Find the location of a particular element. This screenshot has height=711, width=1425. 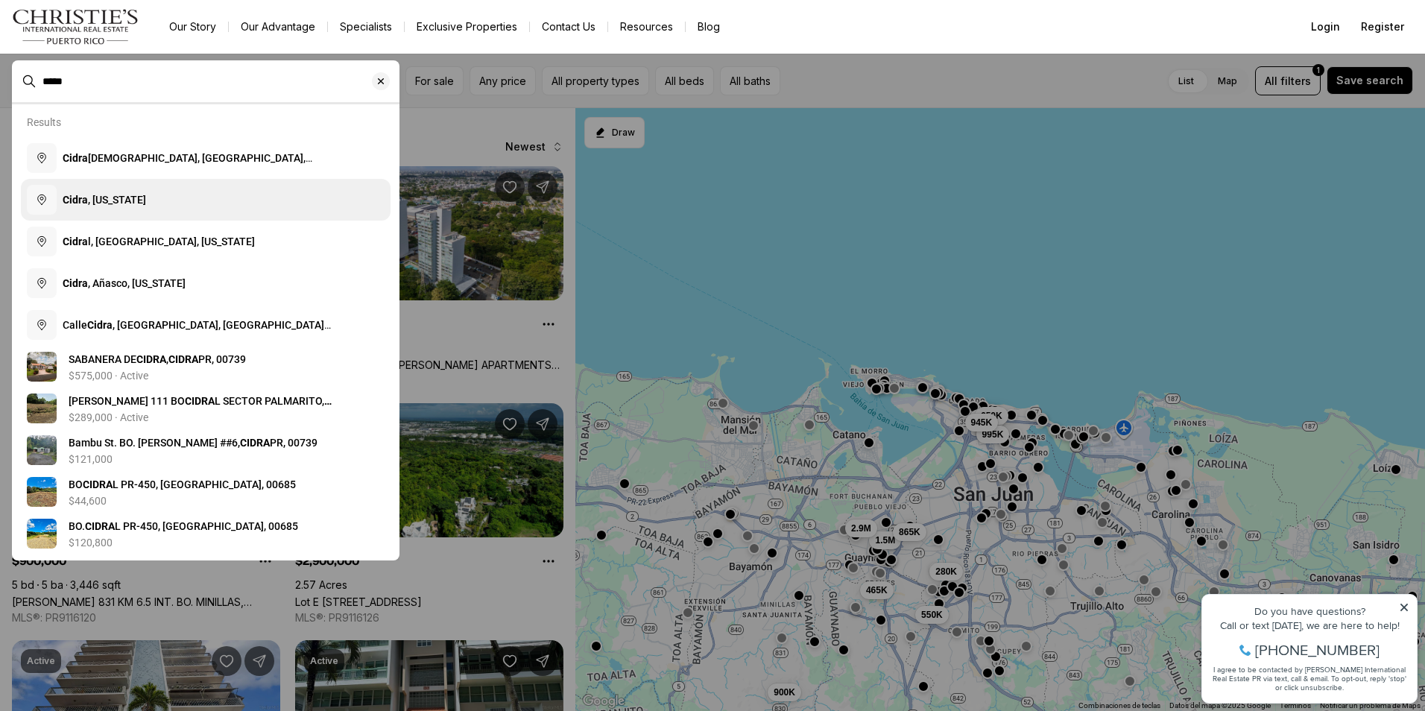

a: Our Story is located at coordinates (192, 27).